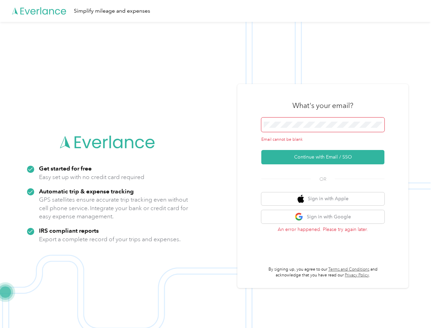  What do you see at coordinates (65, 168) in the screenshot?
I see `strong: Get started for free` at bounding box center [65, 168].